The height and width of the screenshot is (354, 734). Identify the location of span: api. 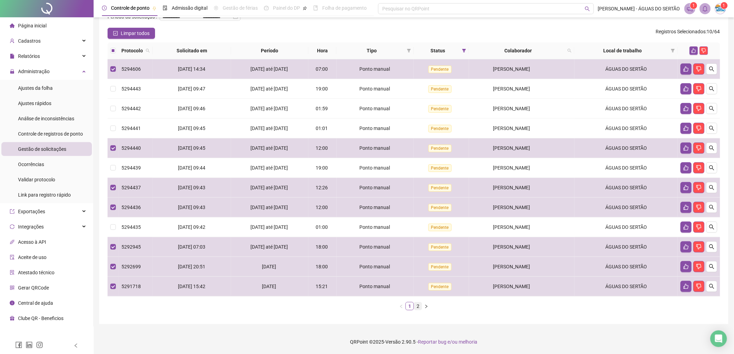
(12, 242).